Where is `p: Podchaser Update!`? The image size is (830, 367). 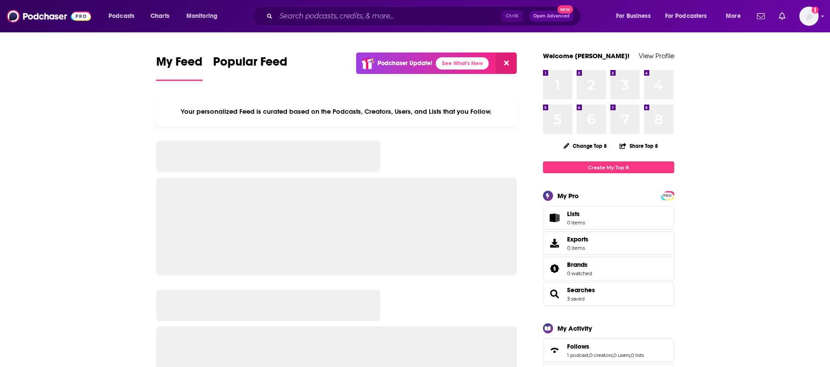 p: Podchaser Update! is located at coordinates (405, 63).